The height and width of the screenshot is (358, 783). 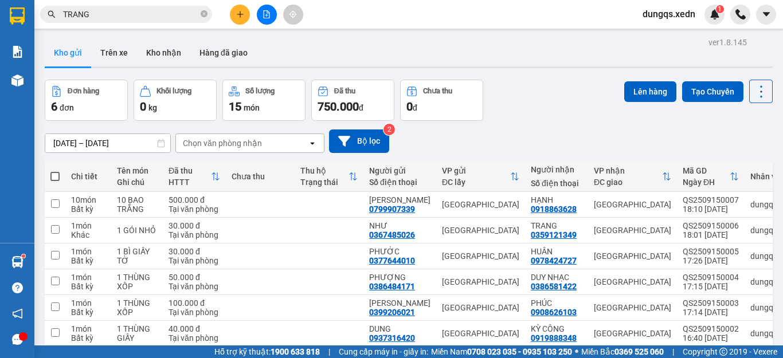 What do you see at coordinates (554, 313) in the screenshot?
I see `div: 0908626103` at bounding box center [554, 313].